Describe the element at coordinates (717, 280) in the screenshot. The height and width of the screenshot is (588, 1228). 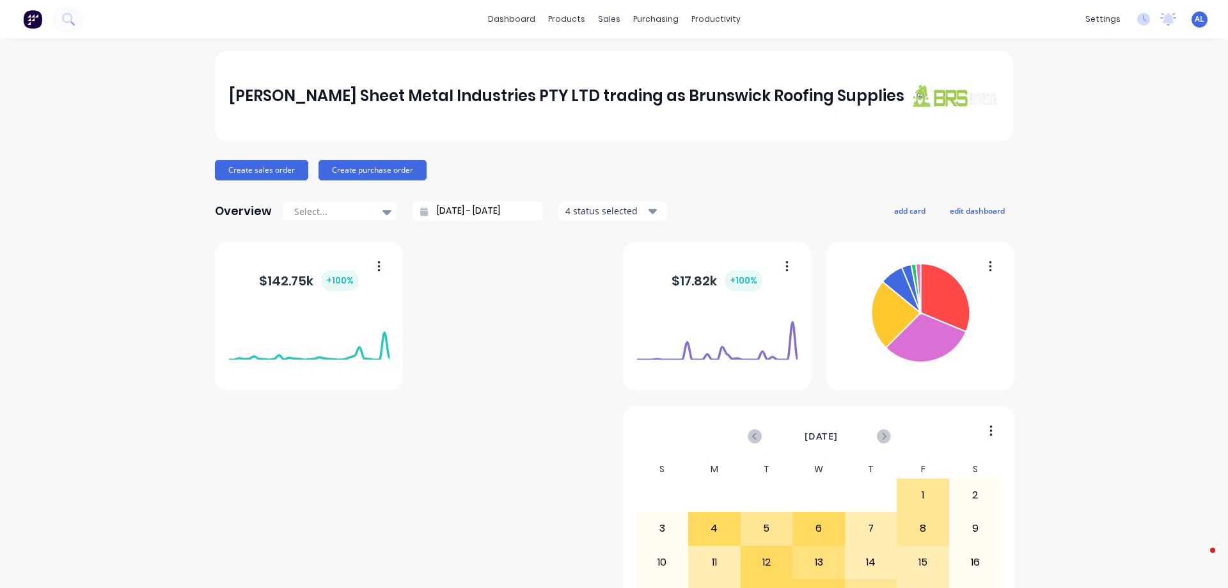
I see `div: $ 17.82k` at that location.